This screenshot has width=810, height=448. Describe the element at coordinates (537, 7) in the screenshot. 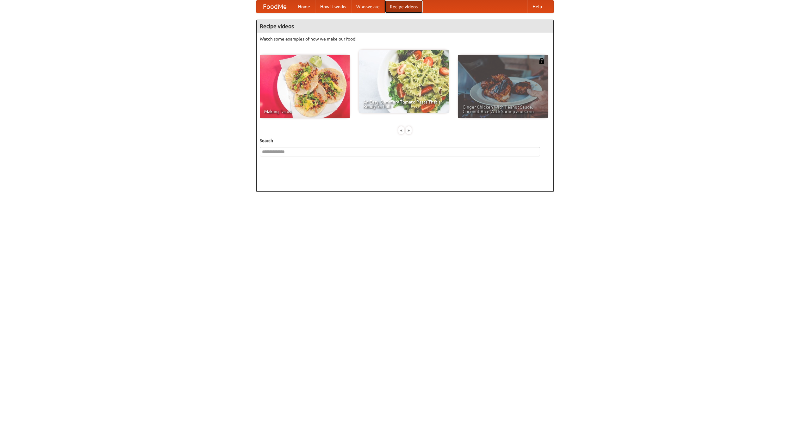

I see `a: Help` at that location.